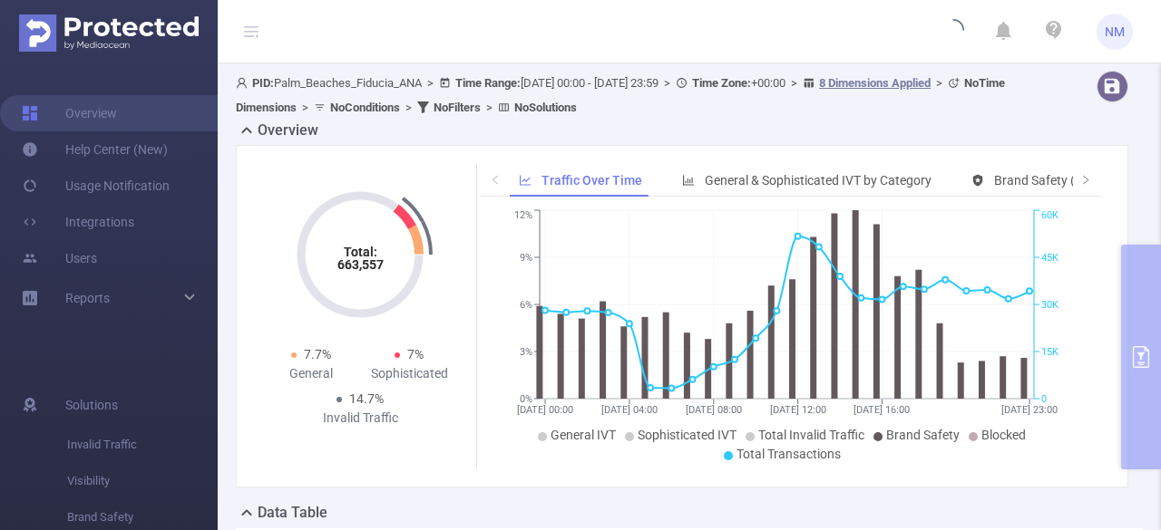 The image size is (1161, 530). I want to click on a: Users, so click(59, 258).